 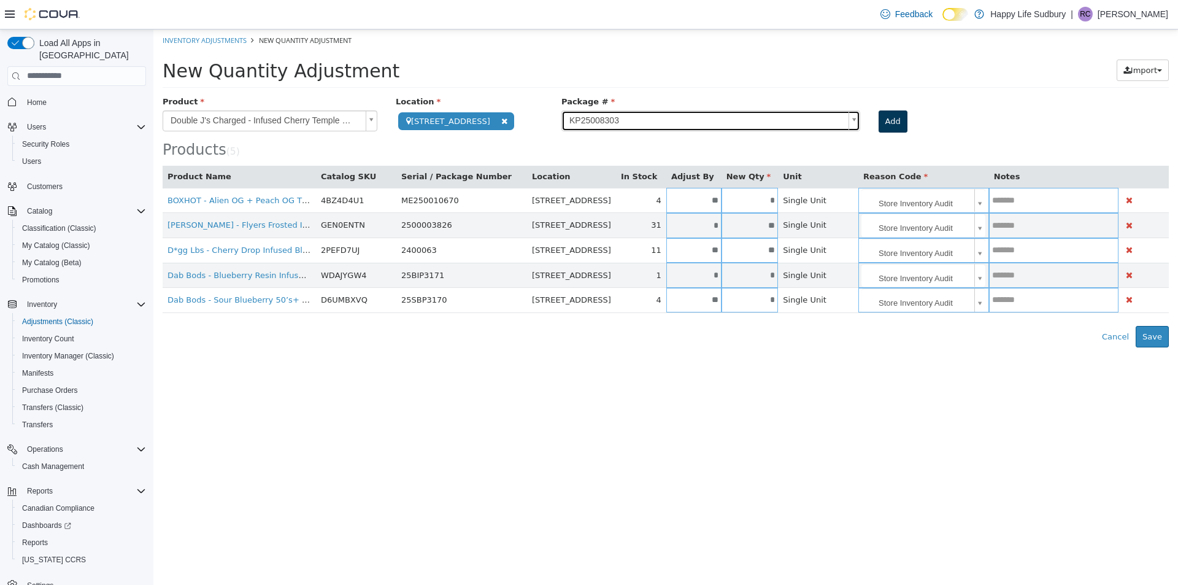 What do you see at coordinates (989, 41) in the screenshot?
I see `button: Import` at bounding box center [989, 41].